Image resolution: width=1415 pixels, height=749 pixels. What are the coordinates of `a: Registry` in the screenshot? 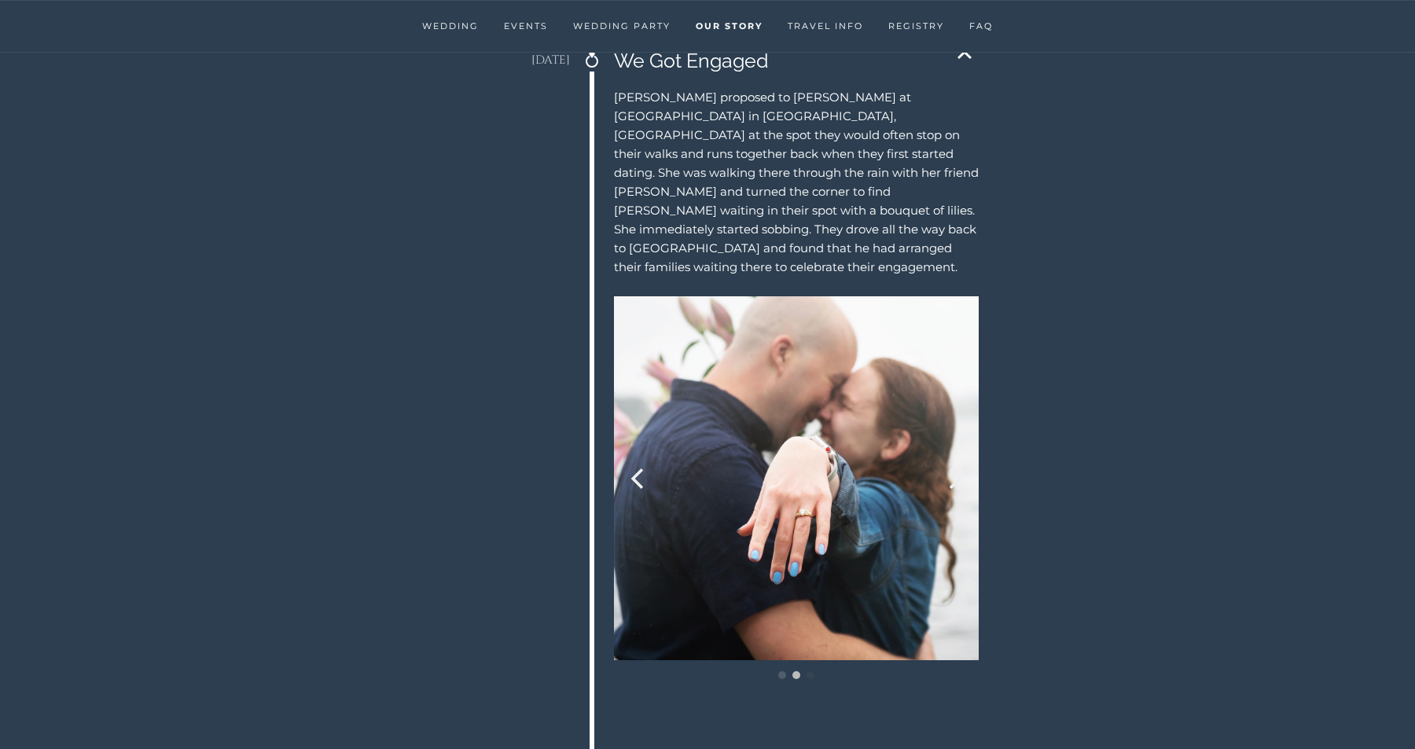 It's located at (916, 26).